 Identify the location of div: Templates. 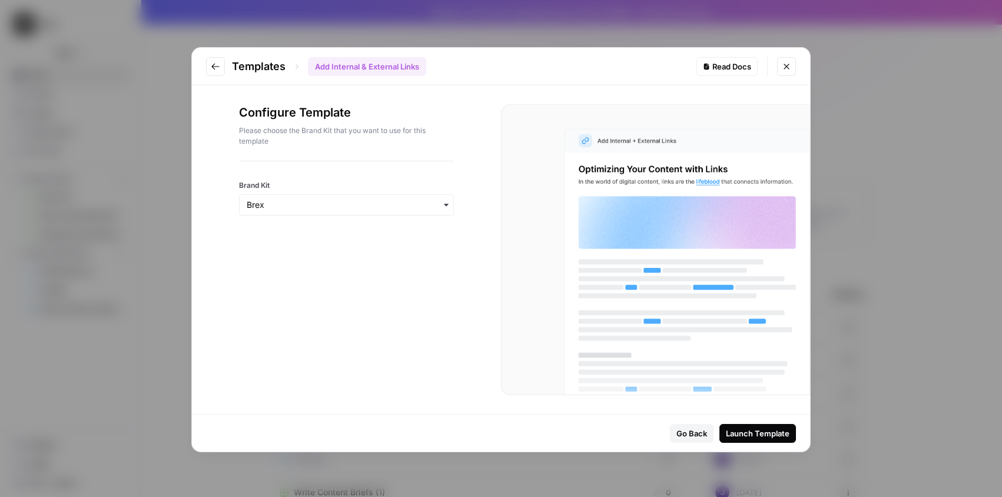
(329, 67).